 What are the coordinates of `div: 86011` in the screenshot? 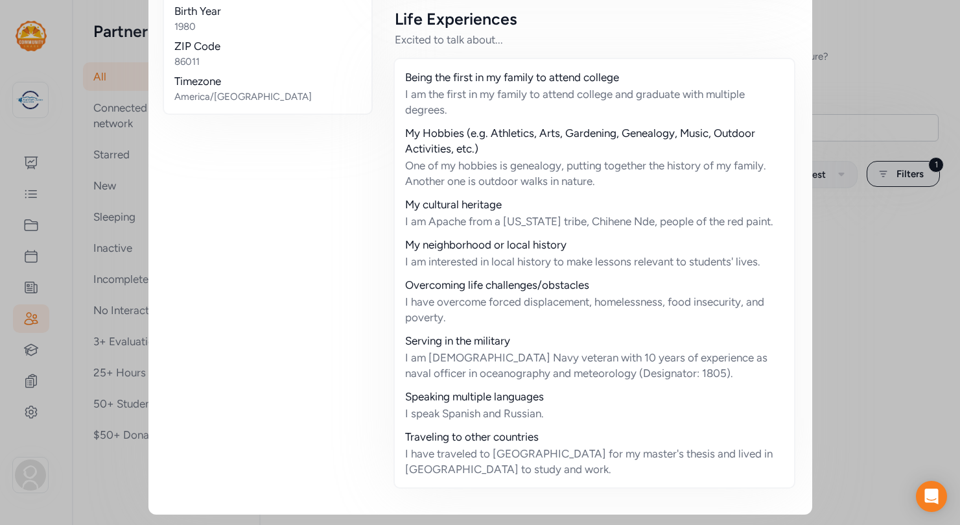 It's located at (268, 62).